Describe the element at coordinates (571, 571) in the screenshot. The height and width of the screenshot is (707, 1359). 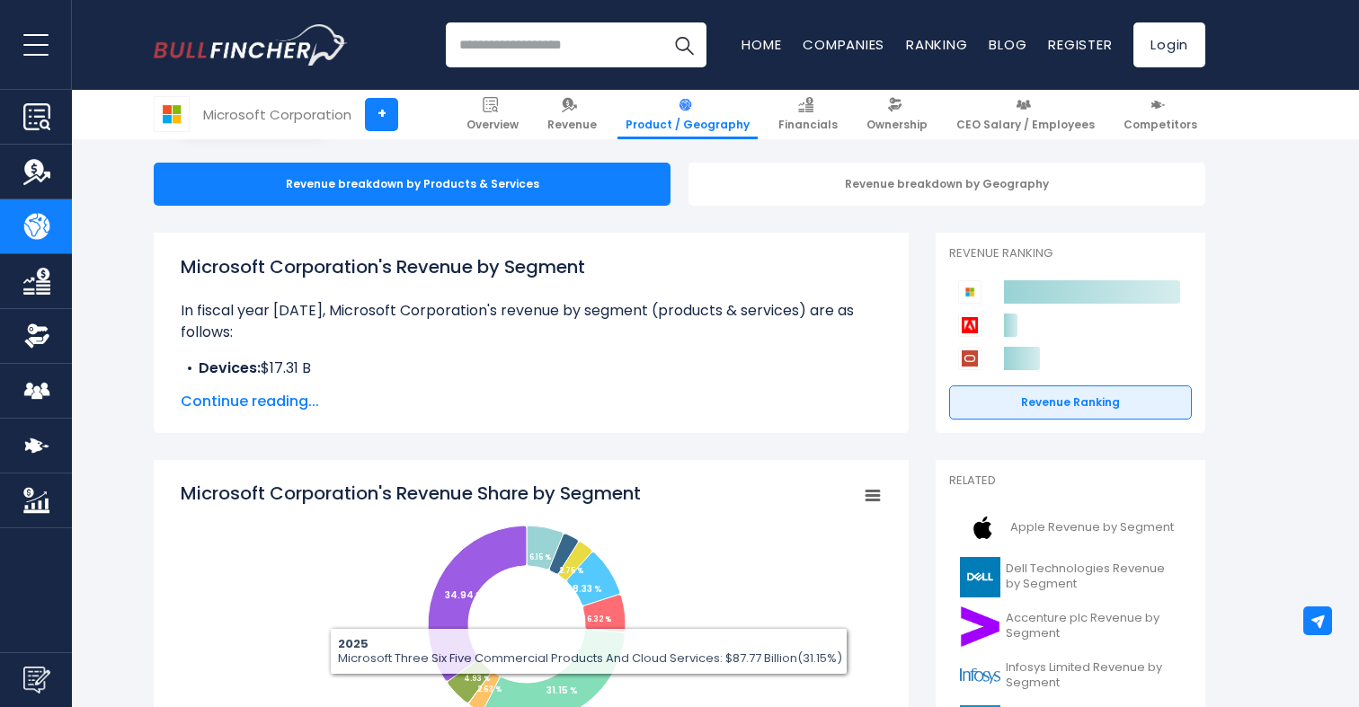
I see `tspan: 2.75 %` at that location.